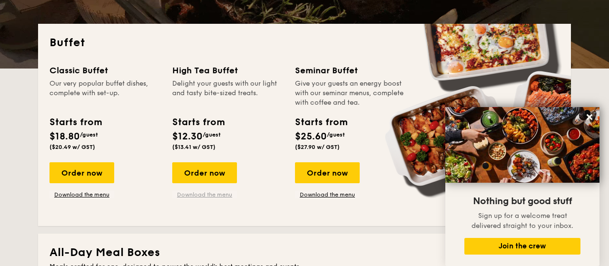 The height and width of the screenshot is (266, 609). Describe the element at coordinates (105, 70) in the screenshot. I see `div: Classic Buffet` at that location.